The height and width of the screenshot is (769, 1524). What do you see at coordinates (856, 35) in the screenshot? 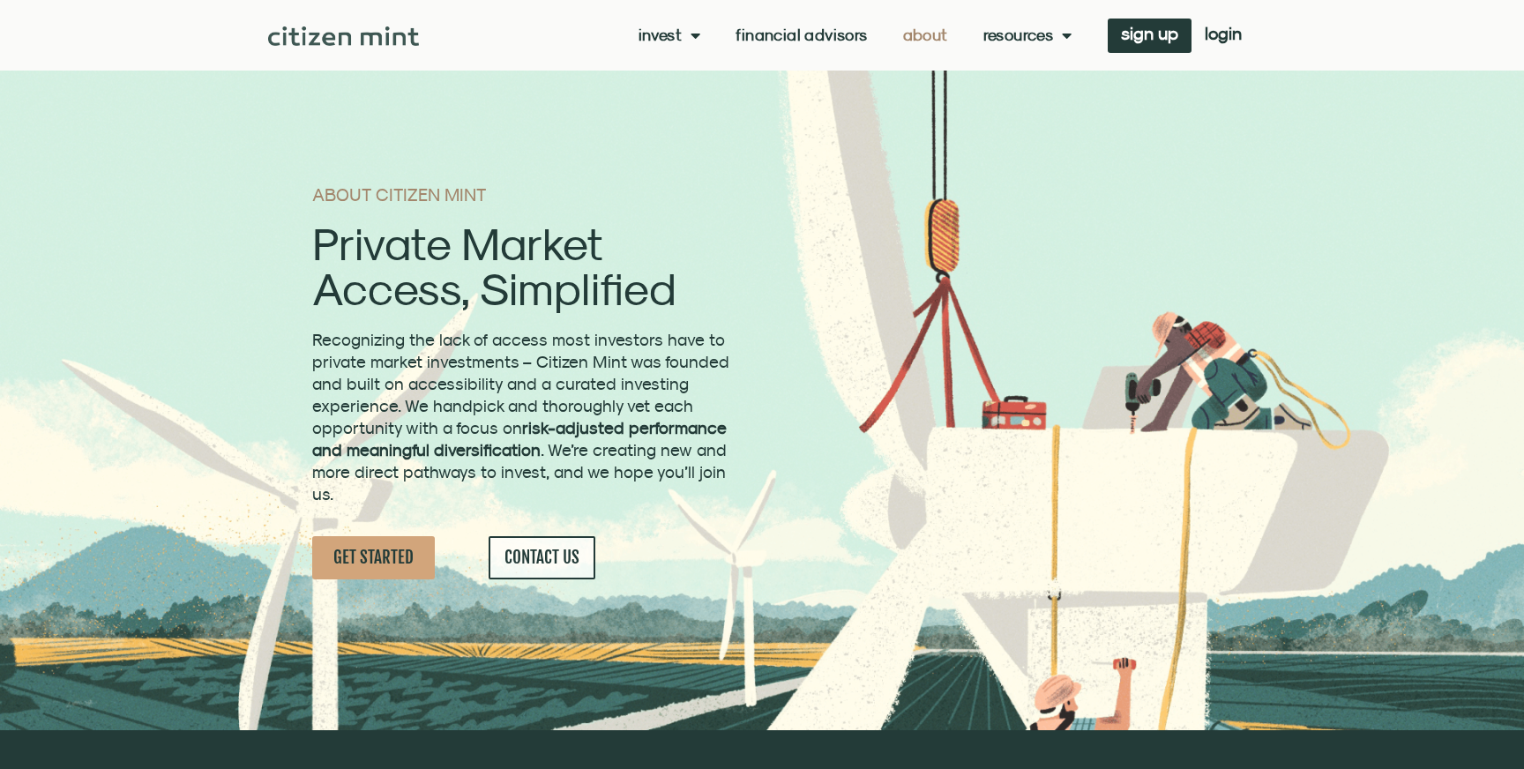
I see `nav: Menu` at bounding box center [856, 35].